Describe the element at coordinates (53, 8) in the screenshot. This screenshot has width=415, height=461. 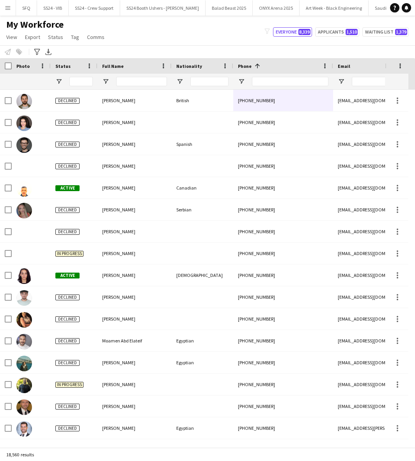
I see `button: SS24 - VIB` at that location.